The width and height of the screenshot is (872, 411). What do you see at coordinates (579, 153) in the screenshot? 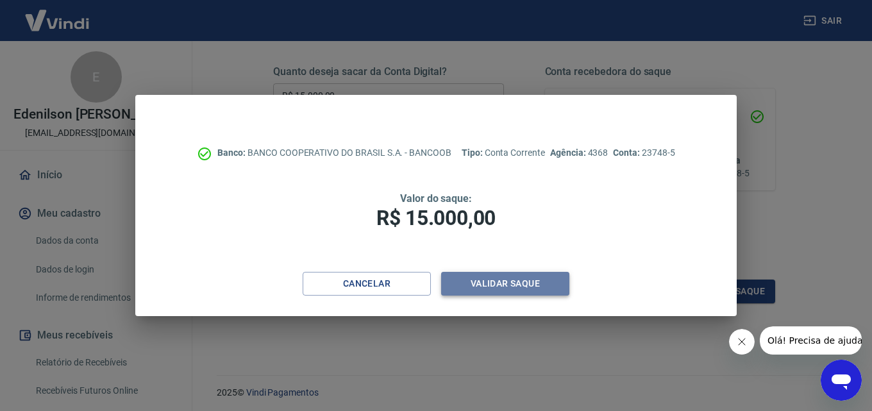
I see `p: 4368` at bounding box center [579, 153].